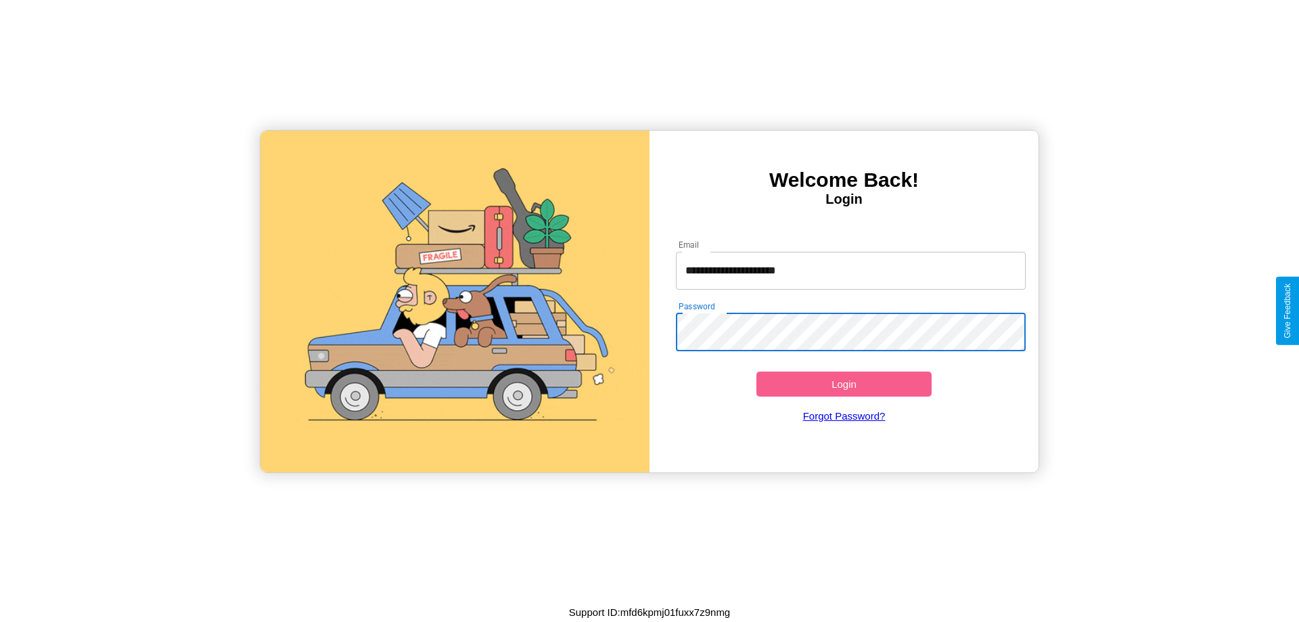  I want to click on label: Password, so click(696, 306).